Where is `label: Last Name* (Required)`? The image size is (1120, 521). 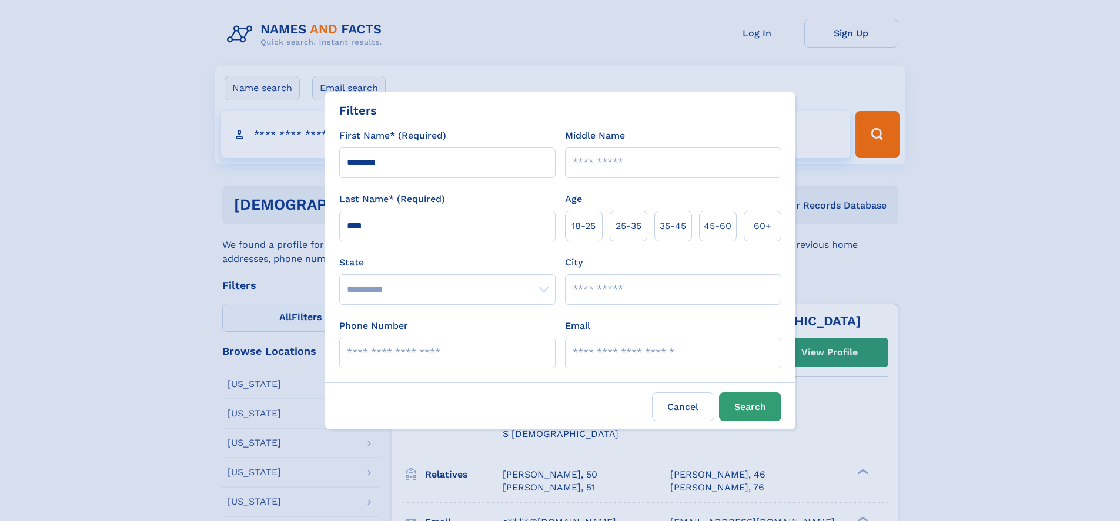
label: Last Name* (Required) is located at coordinates (392, 199).